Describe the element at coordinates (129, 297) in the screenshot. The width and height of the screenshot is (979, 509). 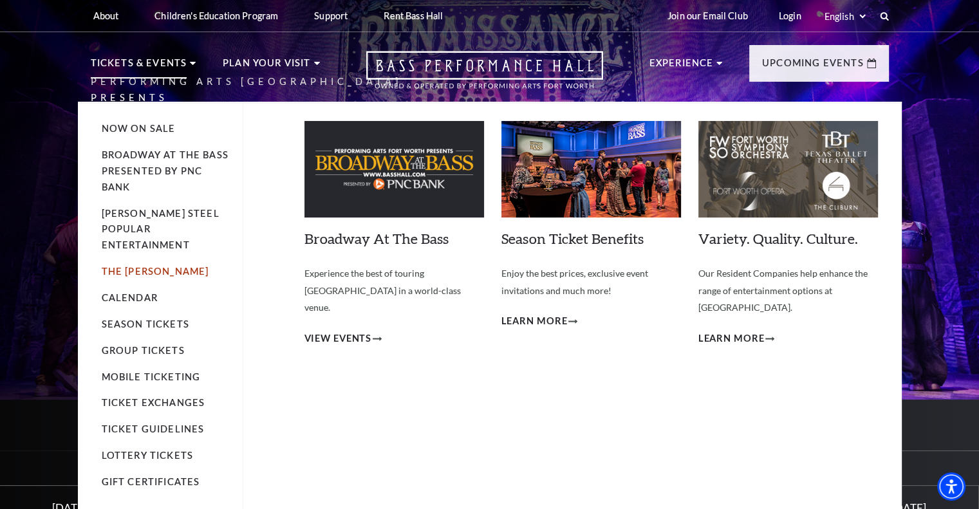
I see `a: Calendar` at that location.